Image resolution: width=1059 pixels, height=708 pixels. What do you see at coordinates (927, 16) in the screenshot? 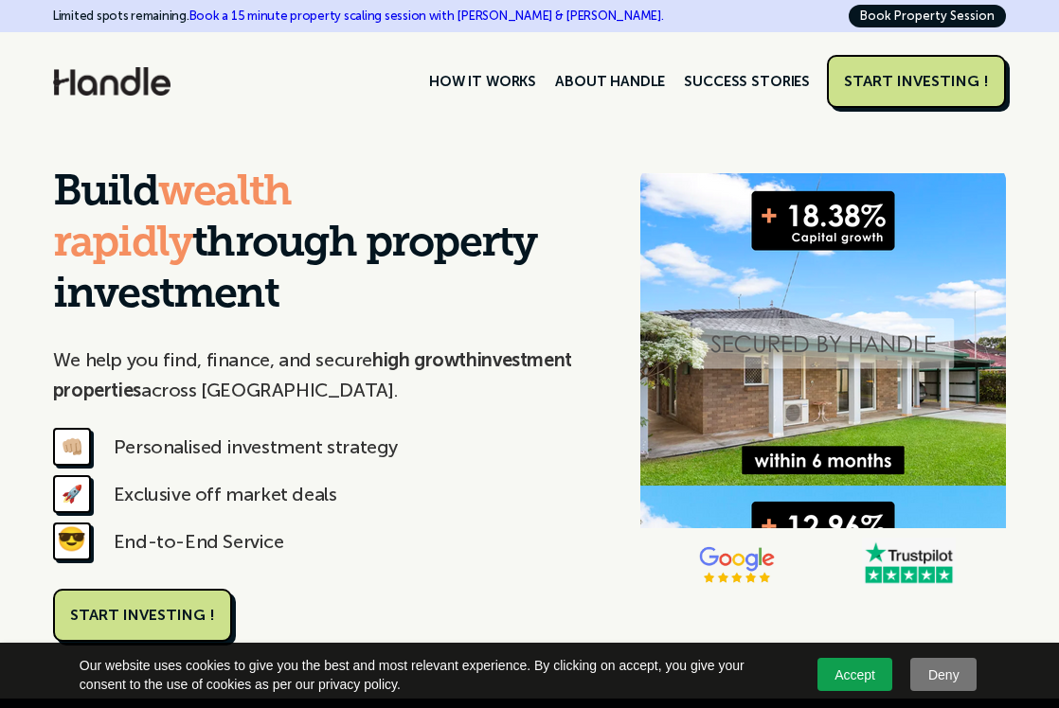
I see `a: Book Property Session` at bounding box center [927, 16].